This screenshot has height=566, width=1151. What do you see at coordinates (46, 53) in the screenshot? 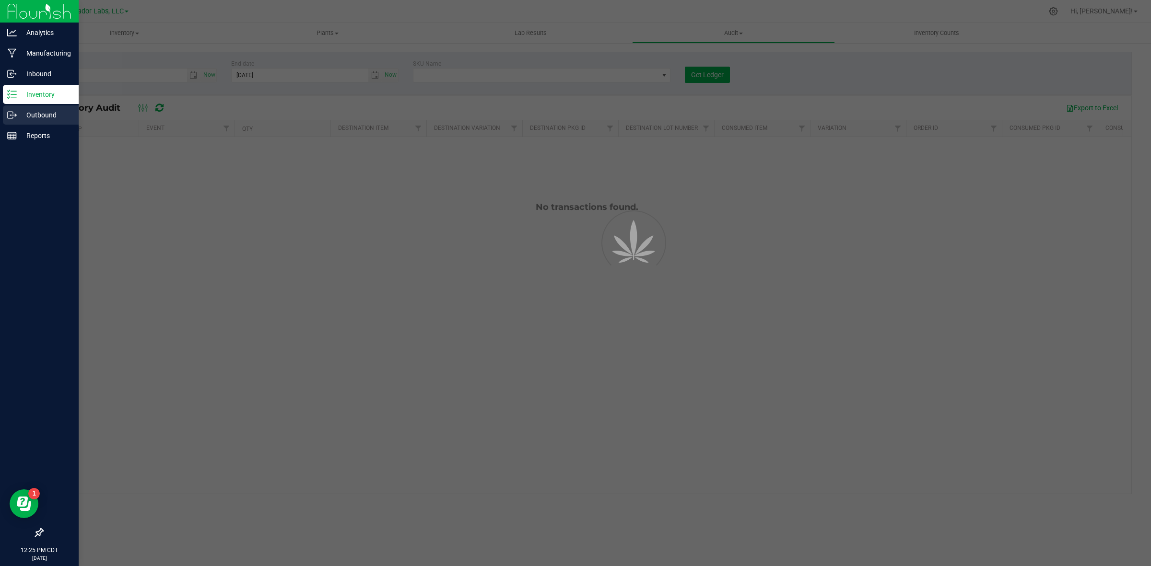
I see `p: Manufacturing` at bounding box center [46, 53].